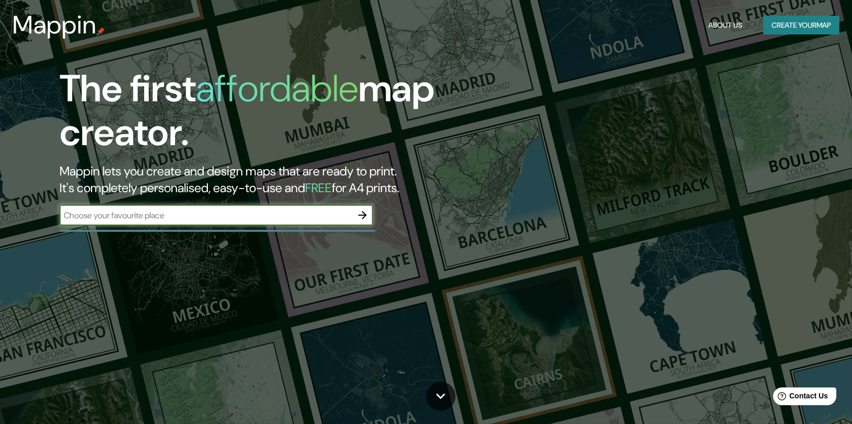 This screenshot has height=424, width=852. What do you see at coordinates (101, 31) in the screenshot?
I see `img: mappin-pin` at bounding box center [101, 31].